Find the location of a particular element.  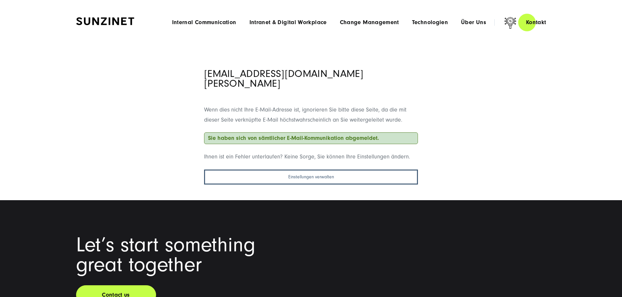

div: Wenn dies nicht Ihre E-Mail-Adresse ist, ignorieren Sie bitte diese Seite, da die mit dieser Seit... is located at coordinates (311, 97).